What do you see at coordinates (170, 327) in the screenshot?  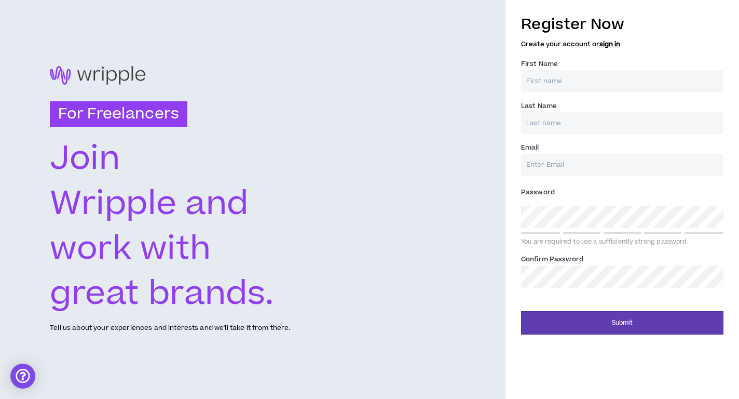 I see `p: Tell us about your experiences and interests and we'll take it from there.` at bounding box center [170, 327].